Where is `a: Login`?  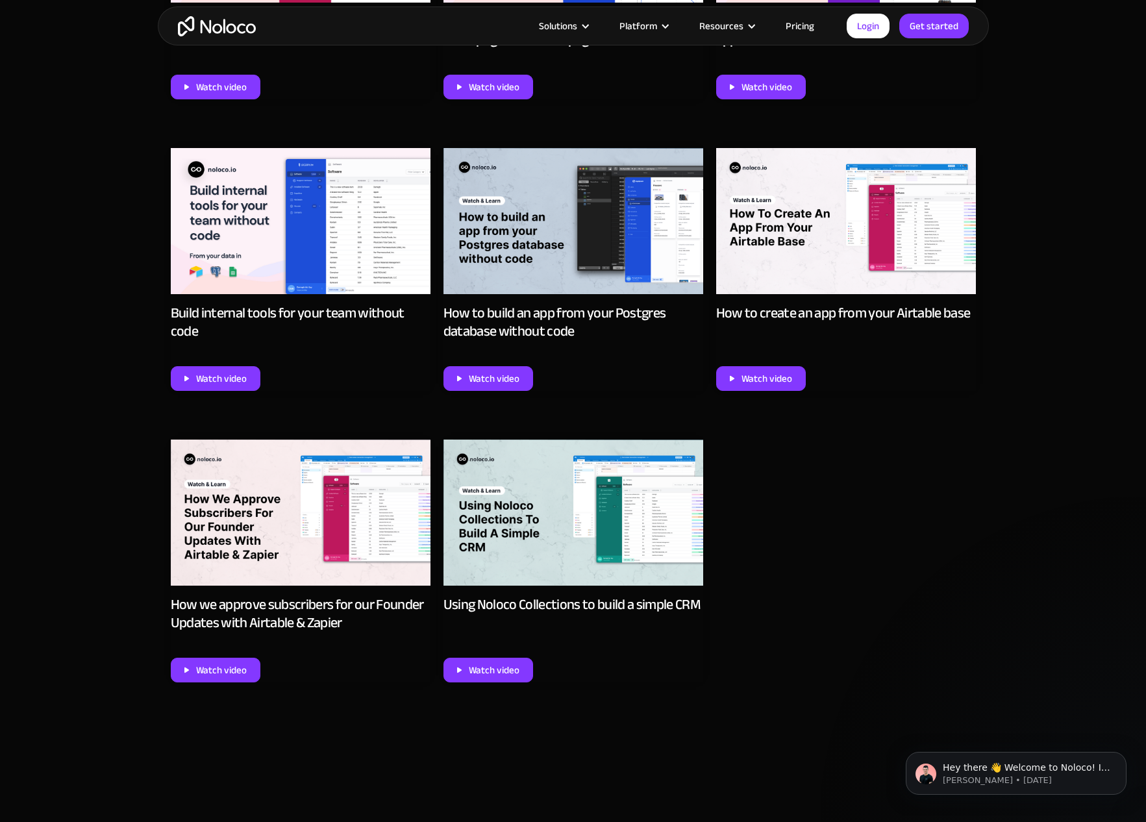
a: Login is located at coordinates (868, 26).